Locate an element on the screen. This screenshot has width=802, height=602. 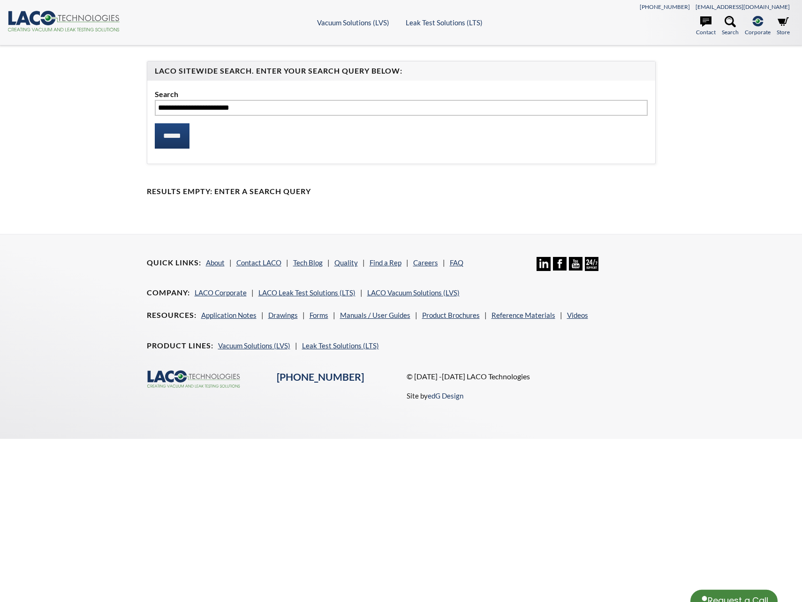
a: Forms is located at coordinates (319, 315).